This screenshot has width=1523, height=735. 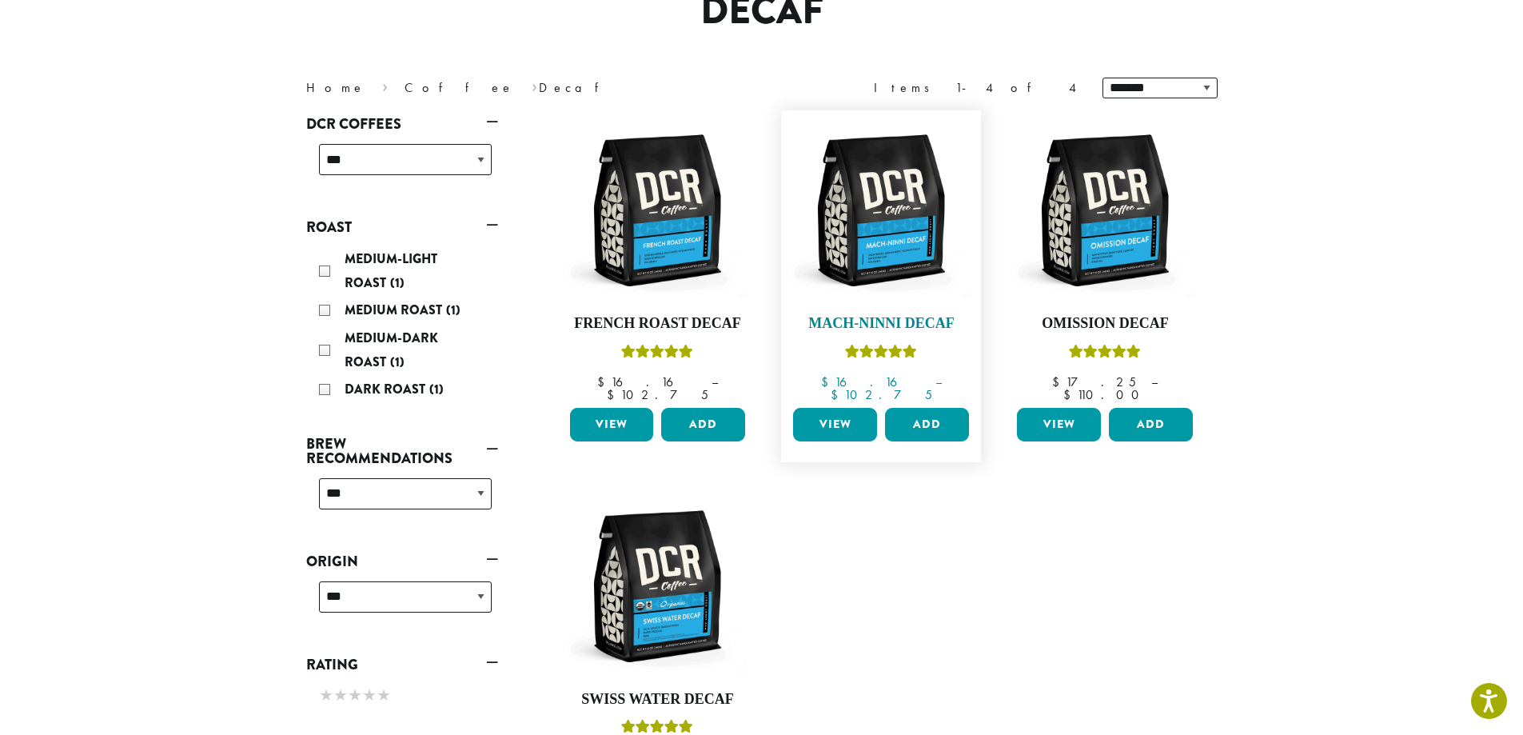 What do you see at coordinates (402, 166) in the screenshot?
I see `div: DCR Coffees` at bounding box center [402, 166].